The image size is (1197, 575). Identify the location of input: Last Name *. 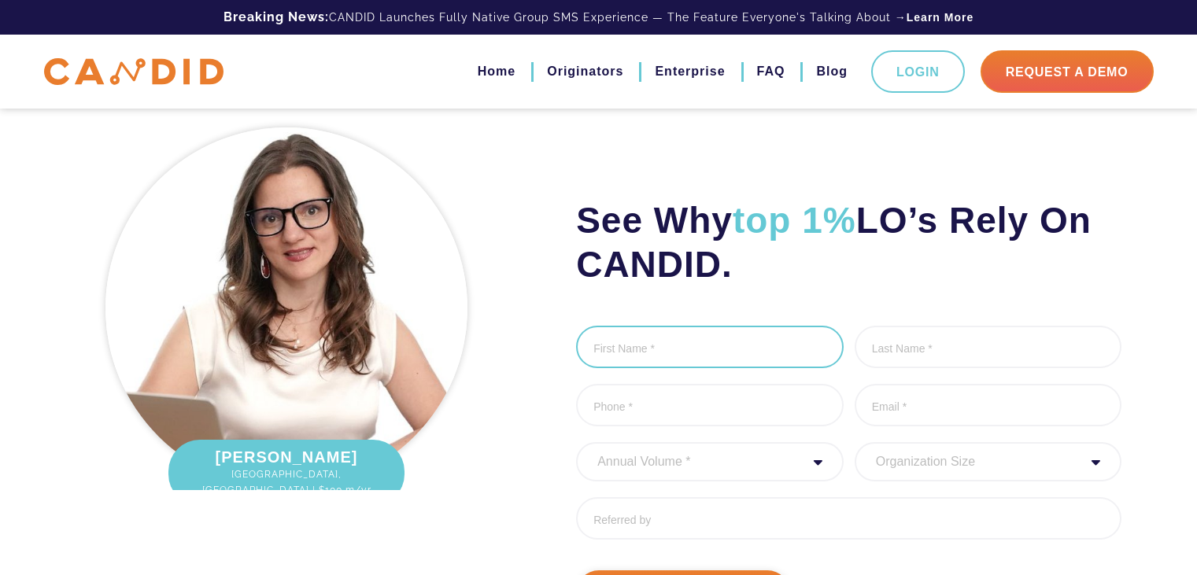
(988, 347).